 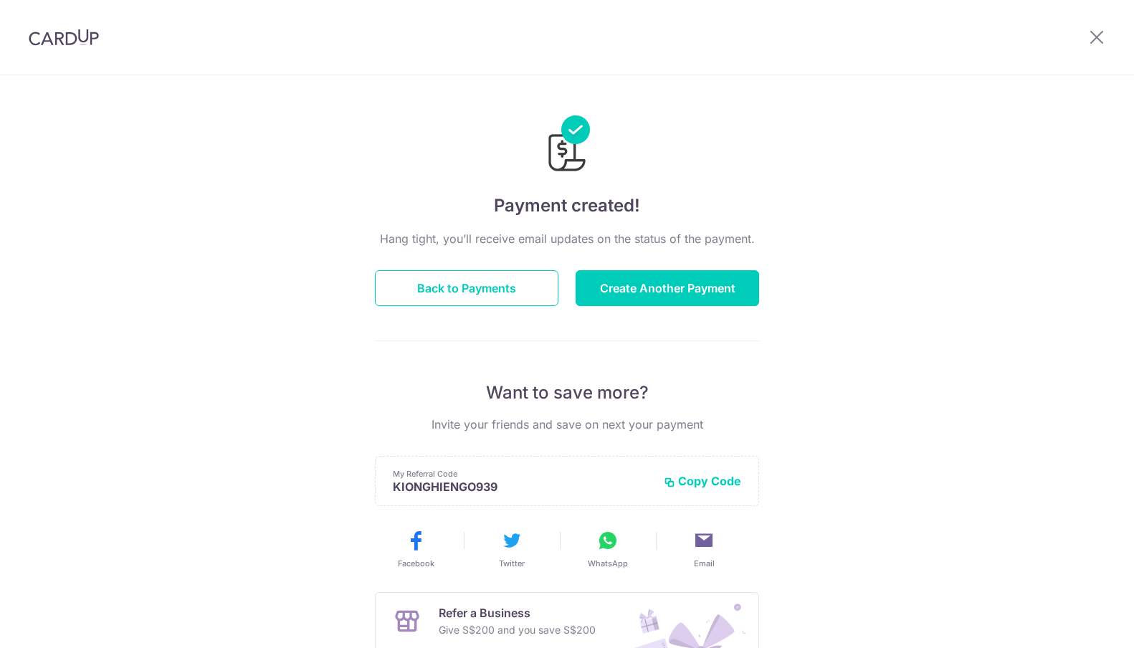 I want to click on button: Facebook, so click(x=416, y=549).